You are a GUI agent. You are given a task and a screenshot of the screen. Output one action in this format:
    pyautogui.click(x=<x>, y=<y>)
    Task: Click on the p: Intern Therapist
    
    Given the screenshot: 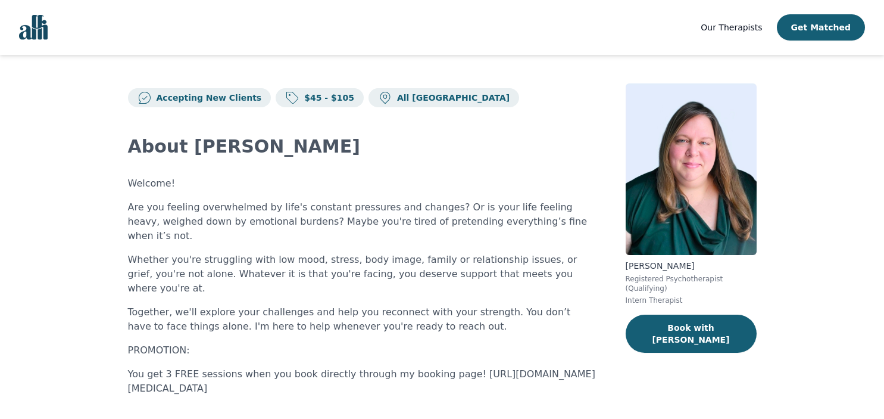 What is the action you would take?
    pyautogui.click(x=691, y=300)
    